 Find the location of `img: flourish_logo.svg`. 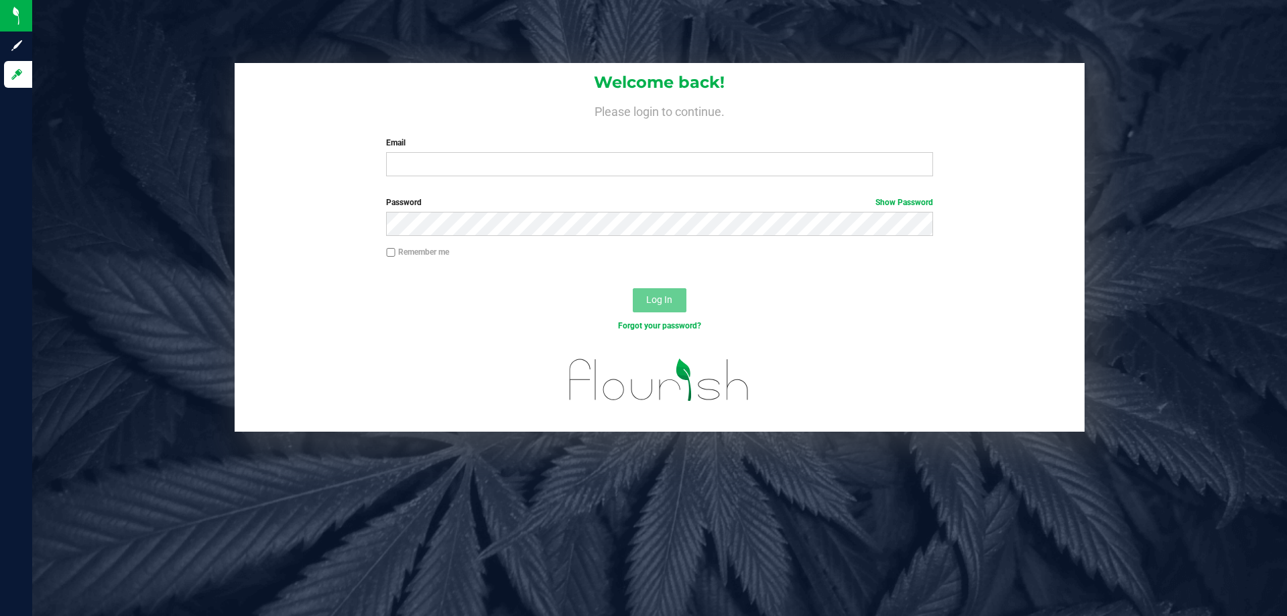

img: flourish_logo.svg is located at coordinates (659, 380).